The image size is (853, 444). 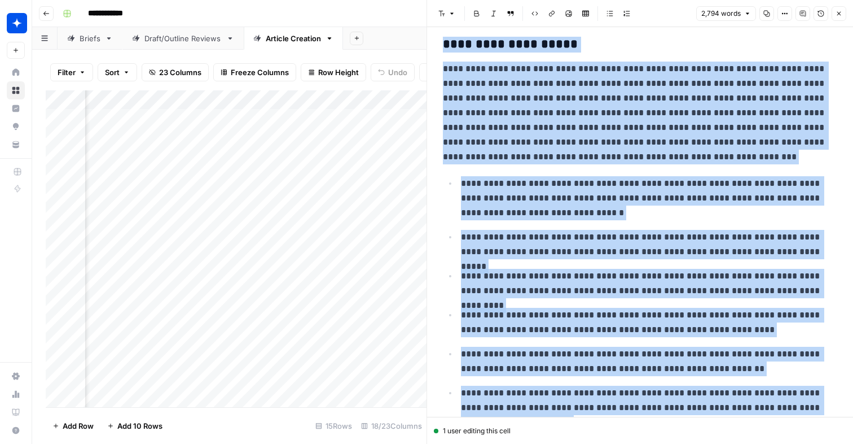 I want to click on span: Filter, so click(x=67, y=72).